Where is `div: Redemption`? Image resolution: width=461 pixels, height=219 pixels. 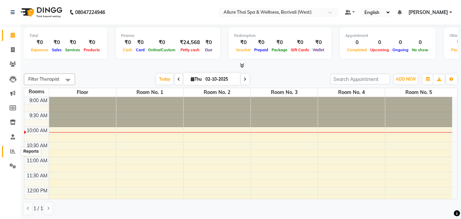 div: Redemption is located at coordinates (280, 36).